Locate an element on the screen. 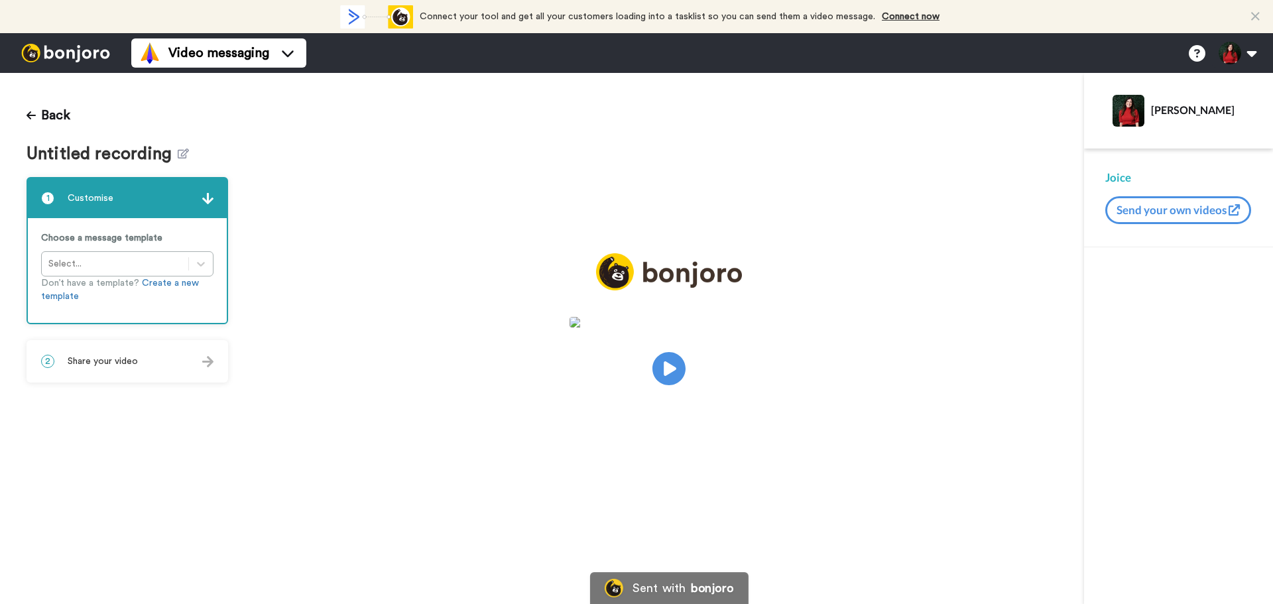 The height and width of the screenshot is (604, 1273). div: 2Share your video is located at coordinates (127, 361).